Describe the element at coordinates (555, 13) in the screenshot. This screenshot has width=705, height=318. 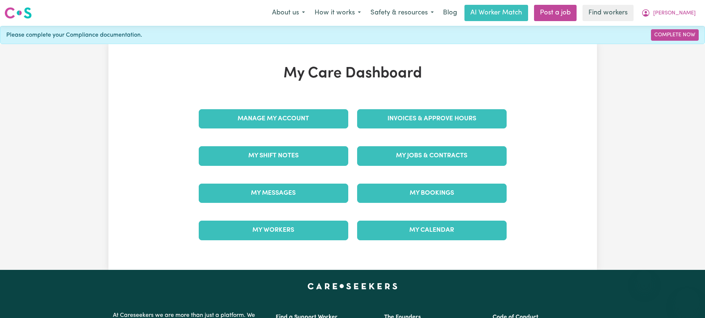
I see `a: Post a job` at that location.